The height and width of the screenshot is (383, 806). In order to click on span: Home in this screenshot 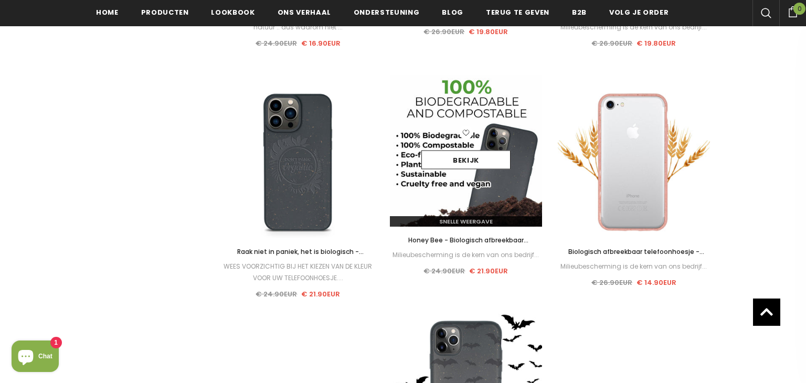, I will do `click(107, 12)`.